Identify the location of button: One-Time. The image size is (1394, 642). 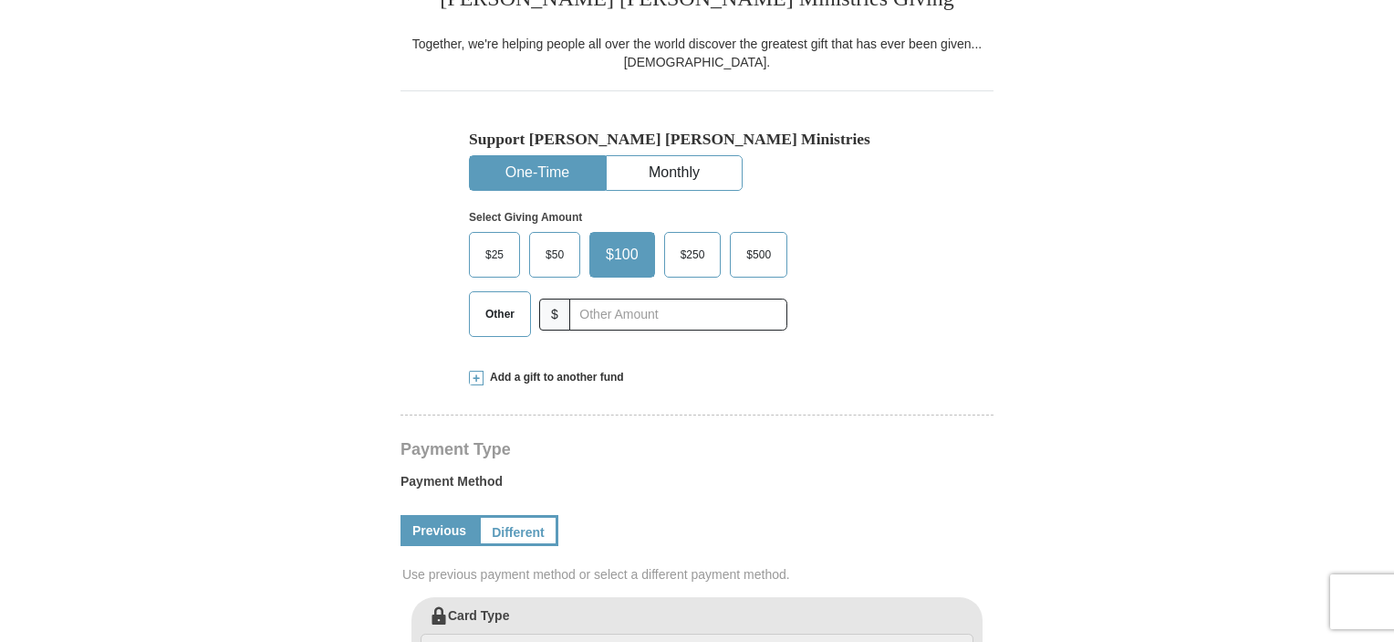
(538, 172).